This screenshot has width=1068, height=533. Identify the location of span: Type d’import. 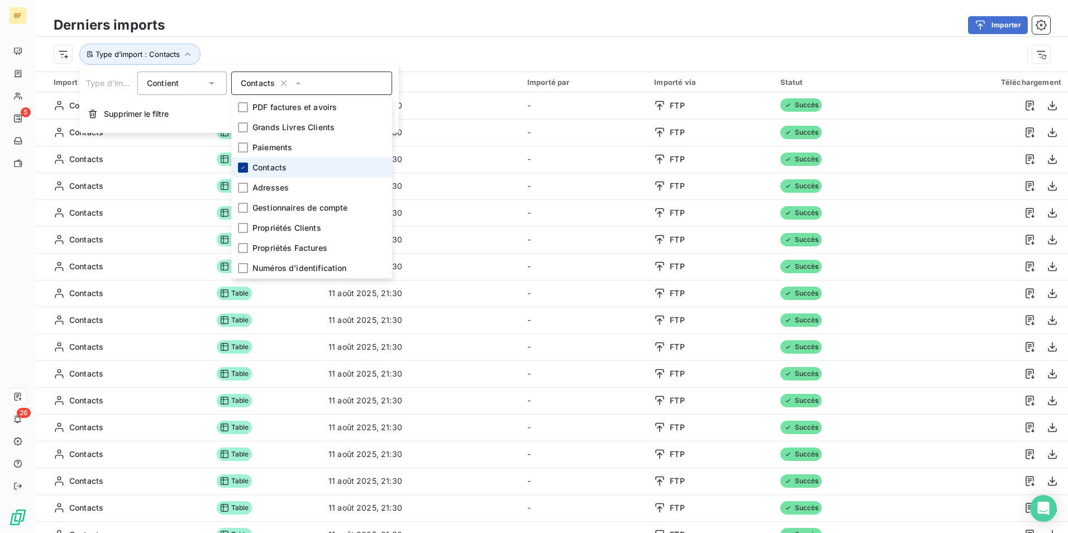
(112, 83).